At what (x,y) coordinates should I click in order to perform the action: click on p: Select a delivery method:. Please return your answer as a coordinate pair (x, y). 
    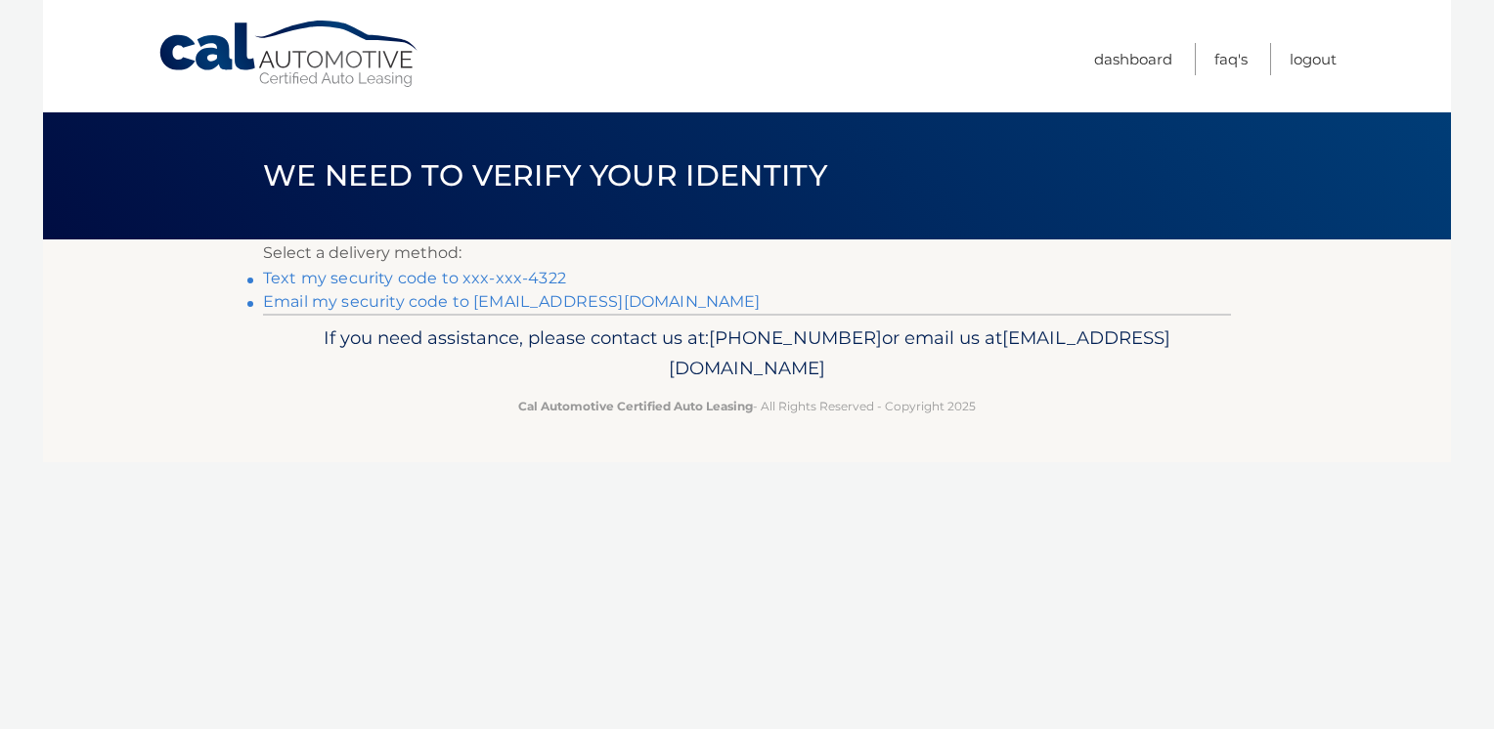
    Looking at the image, I should click on (747, 253).